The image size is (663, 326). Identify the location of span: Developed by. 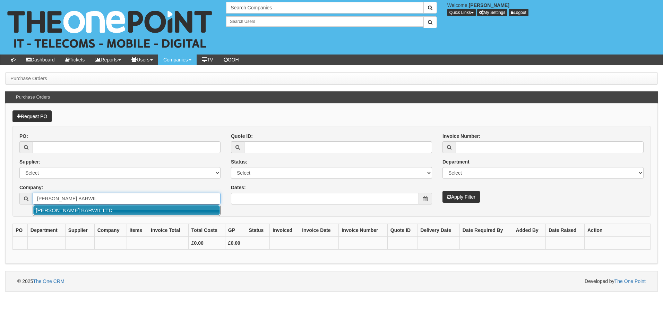
(615, 281).